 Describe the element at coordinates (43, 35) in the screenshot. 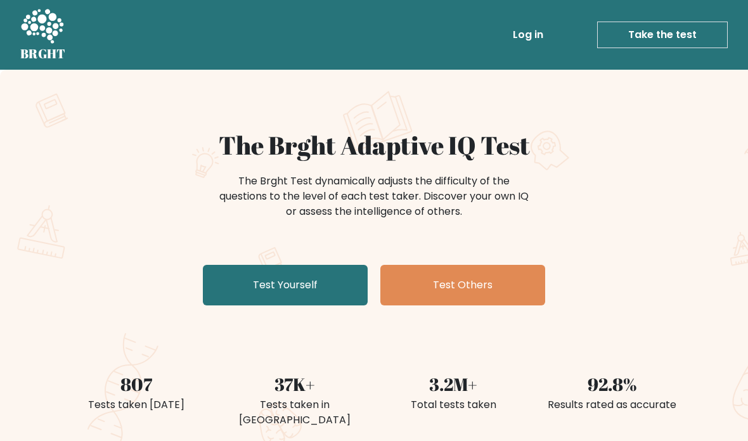

I see `a: BRGHT` at that location.